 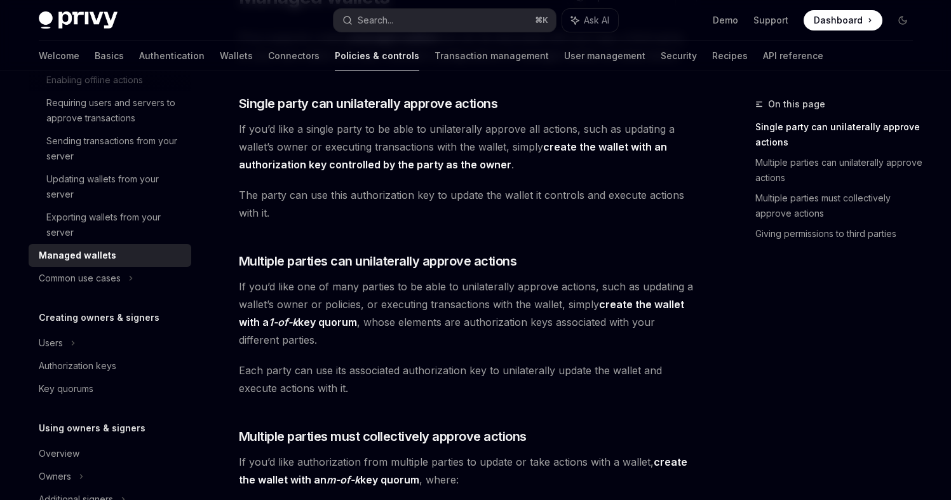 What do you see at coordinates (110, 149) in the screenshot?
I see `a: Sending transactions from your server` at bounding box center [110, 149].